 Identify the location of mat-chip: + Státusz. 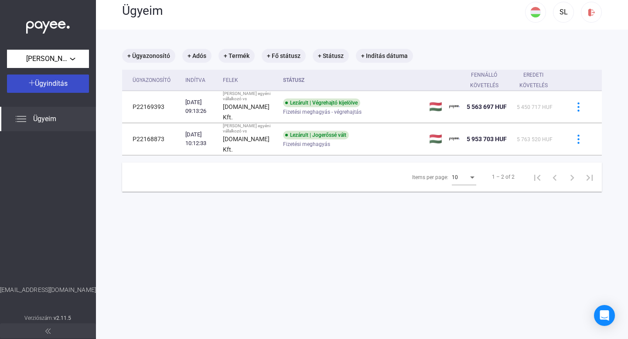
(330, 56).